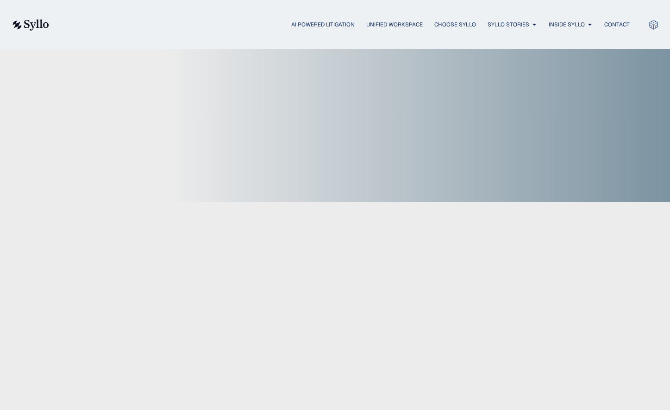 This screenshot has height=410, width=670. Describe the element at coordinates (617, 25) in the screenshot. I see `span: Contact` at that location.